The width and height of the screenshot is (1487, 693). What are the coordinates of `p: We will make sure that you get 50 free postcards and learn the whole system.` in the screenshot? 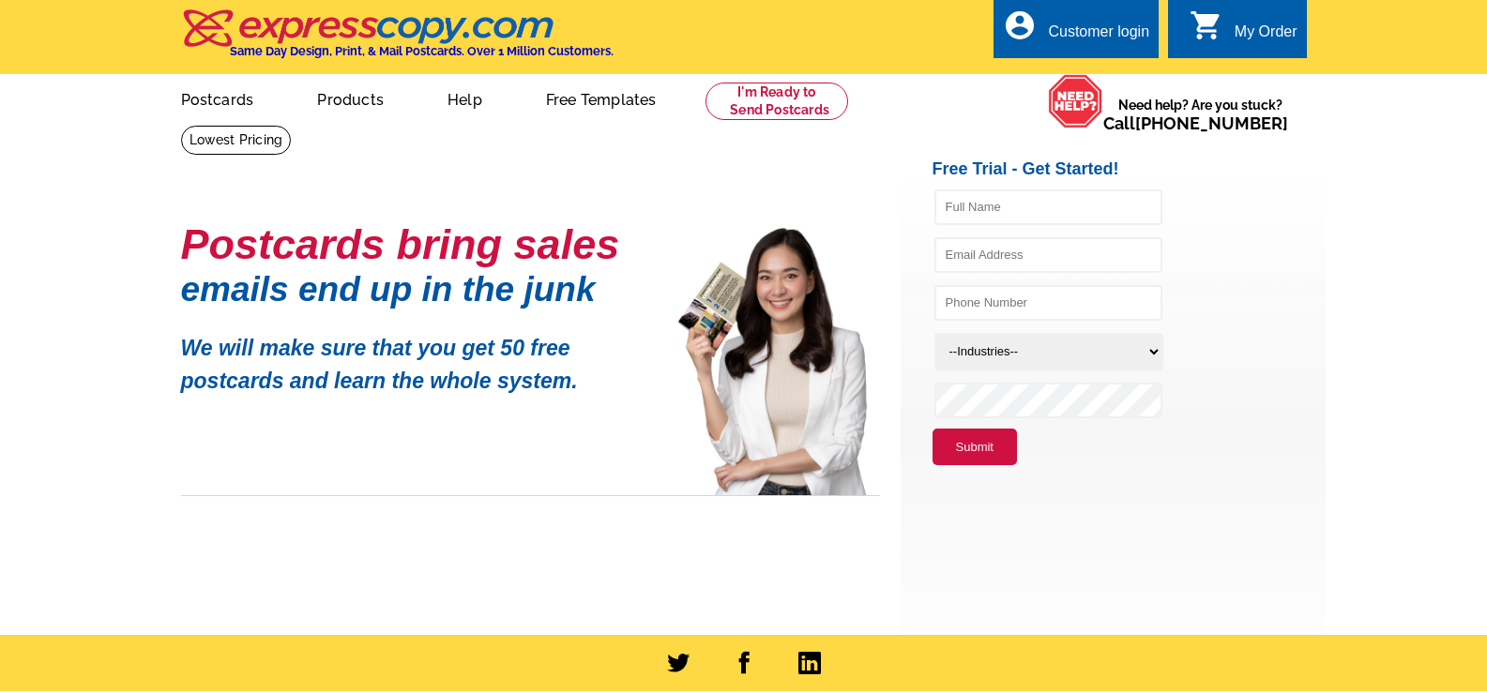 It's located at (416, 357).